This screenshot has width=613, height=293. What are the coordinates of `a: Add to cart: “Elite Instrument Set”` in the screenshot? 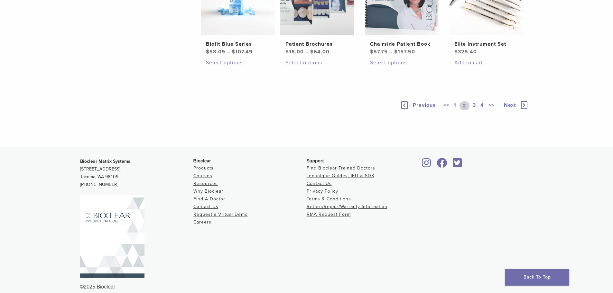 It's located at (486, 63).